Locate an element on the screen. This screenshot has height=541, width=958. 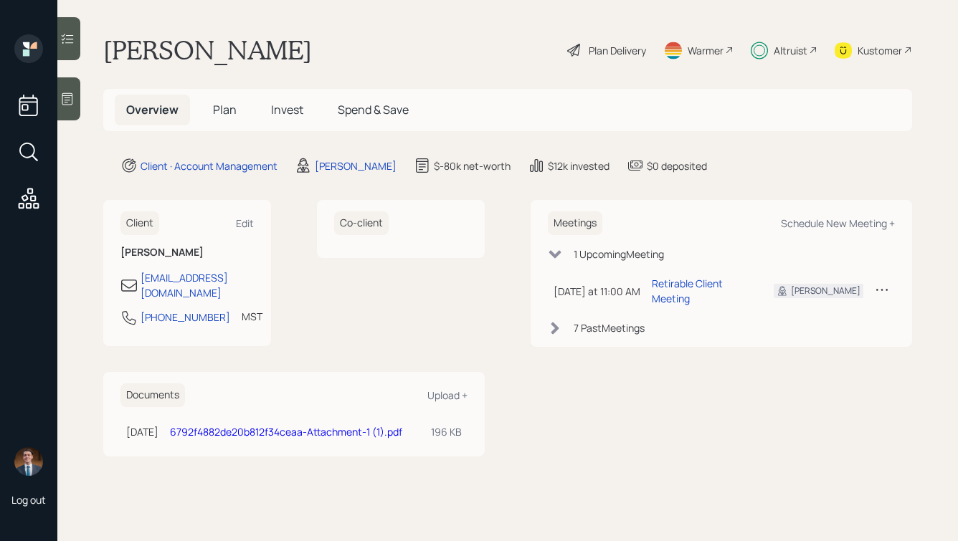
span: Overview is located at coordinates (152, 110).